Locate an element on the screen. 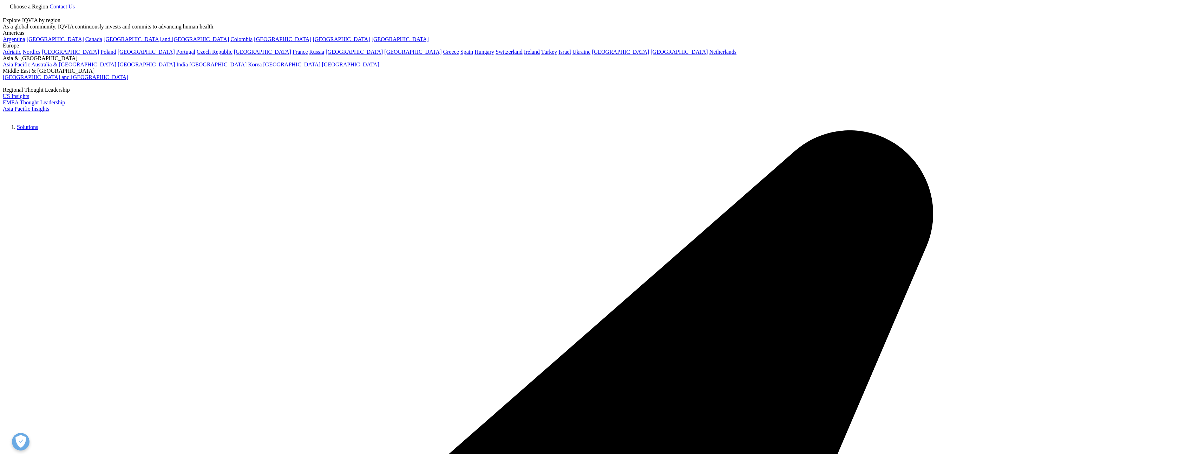 The width and height of the screenshot is (1186, 454). div: Regional Thought Leadership is located at coordinates (593, 90).